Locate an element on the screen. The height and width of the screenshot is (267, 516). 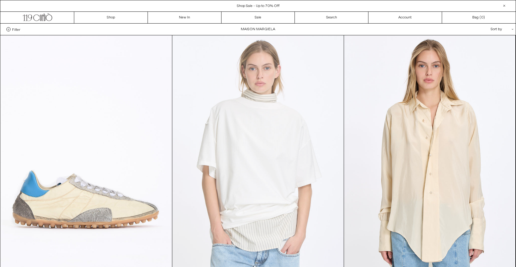
a: New In is located at coordinates (185, 17).